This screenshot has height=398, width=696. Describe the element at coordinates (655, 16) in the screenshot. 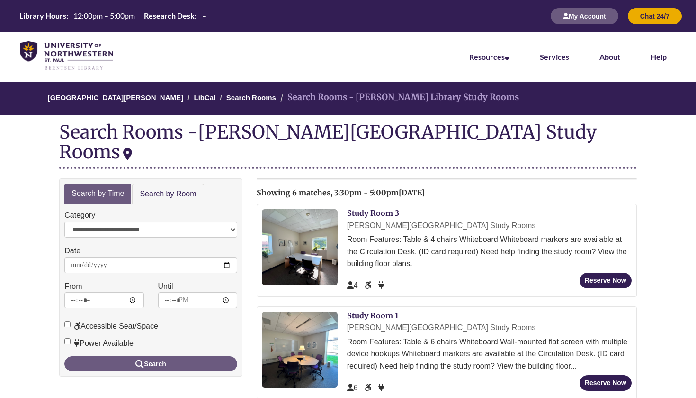

I see `a: Chat 24/7` at that location.